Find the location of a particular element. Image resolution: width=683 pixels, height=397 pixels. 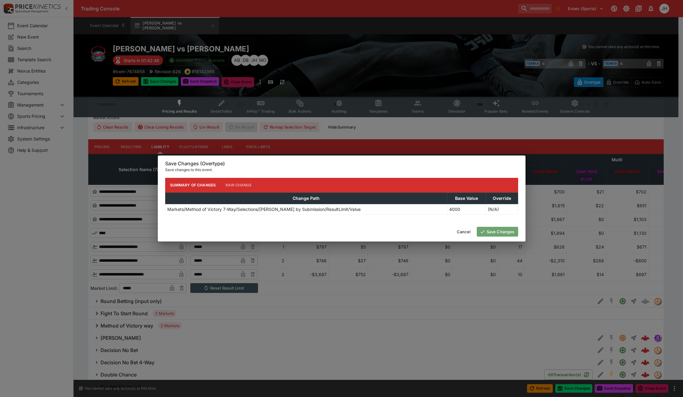

button: Raw Change is located at coordinates (238, 185).